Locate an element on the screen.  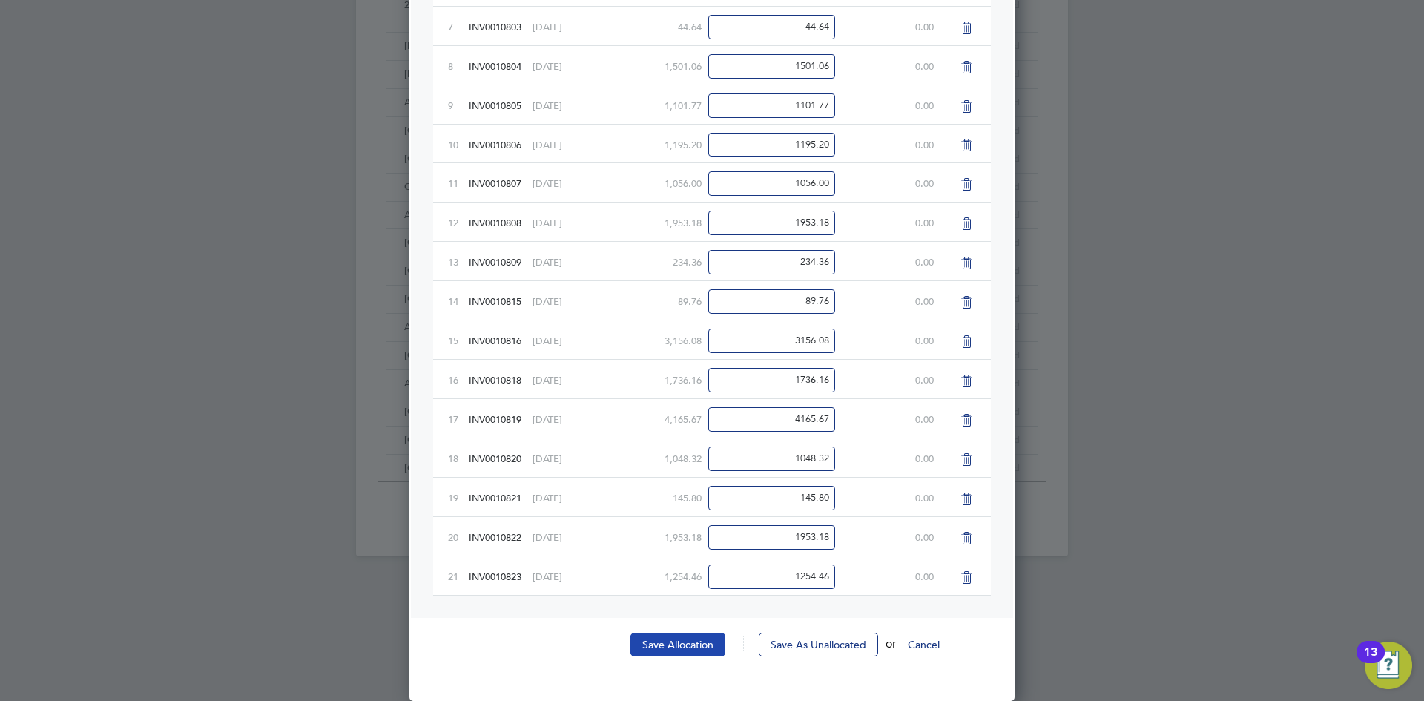
div: 234.36 is located at coordinates (648, 261).